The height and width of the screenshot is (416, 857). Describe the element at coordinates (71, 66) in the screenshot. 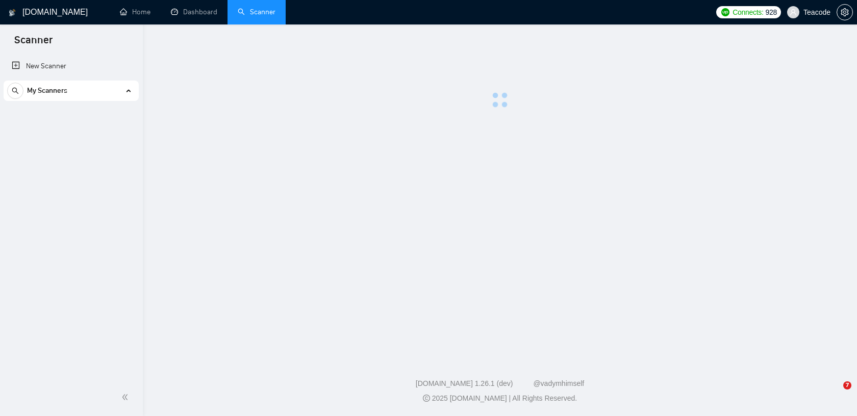

I see `a: New Scanner` at that location.